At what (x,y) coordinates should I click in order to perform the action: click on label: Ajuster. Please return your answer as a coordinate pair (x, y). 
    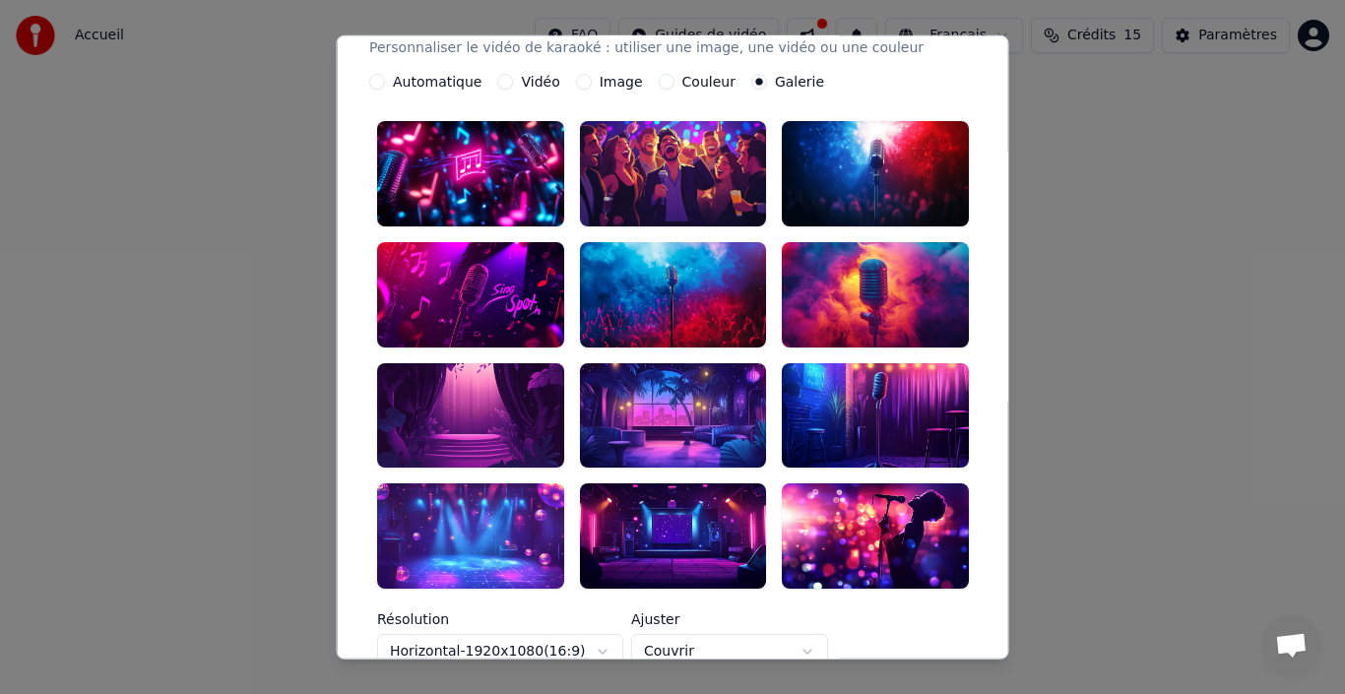
    Looking at the image, I should click on (730, 619).